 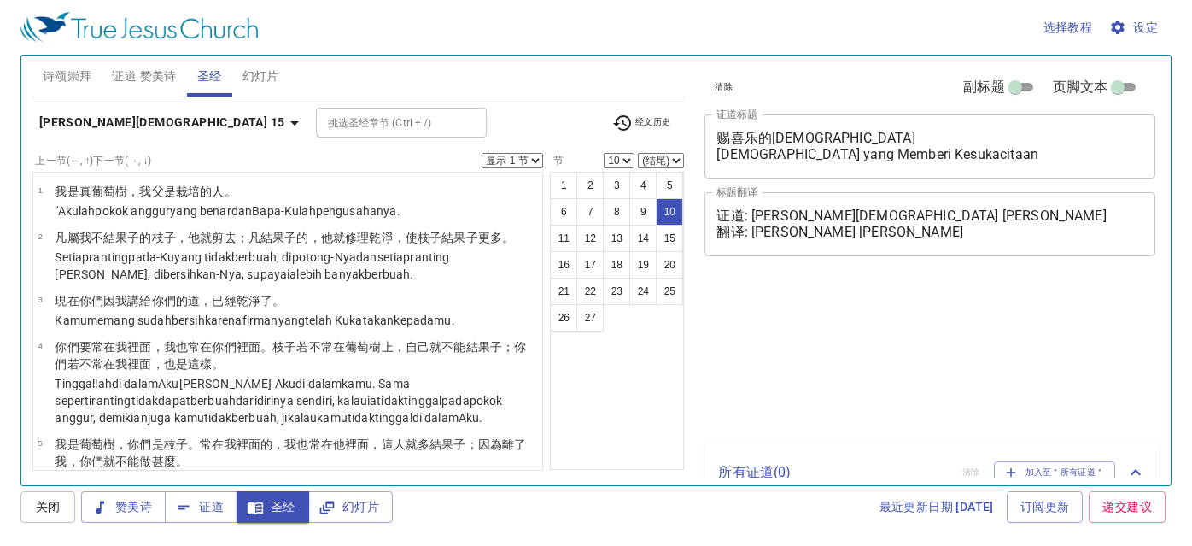 What do you see at coordinates (641, 123) in the screenshot?
I see `button: 经文历史` at bounding box center [641, 123].